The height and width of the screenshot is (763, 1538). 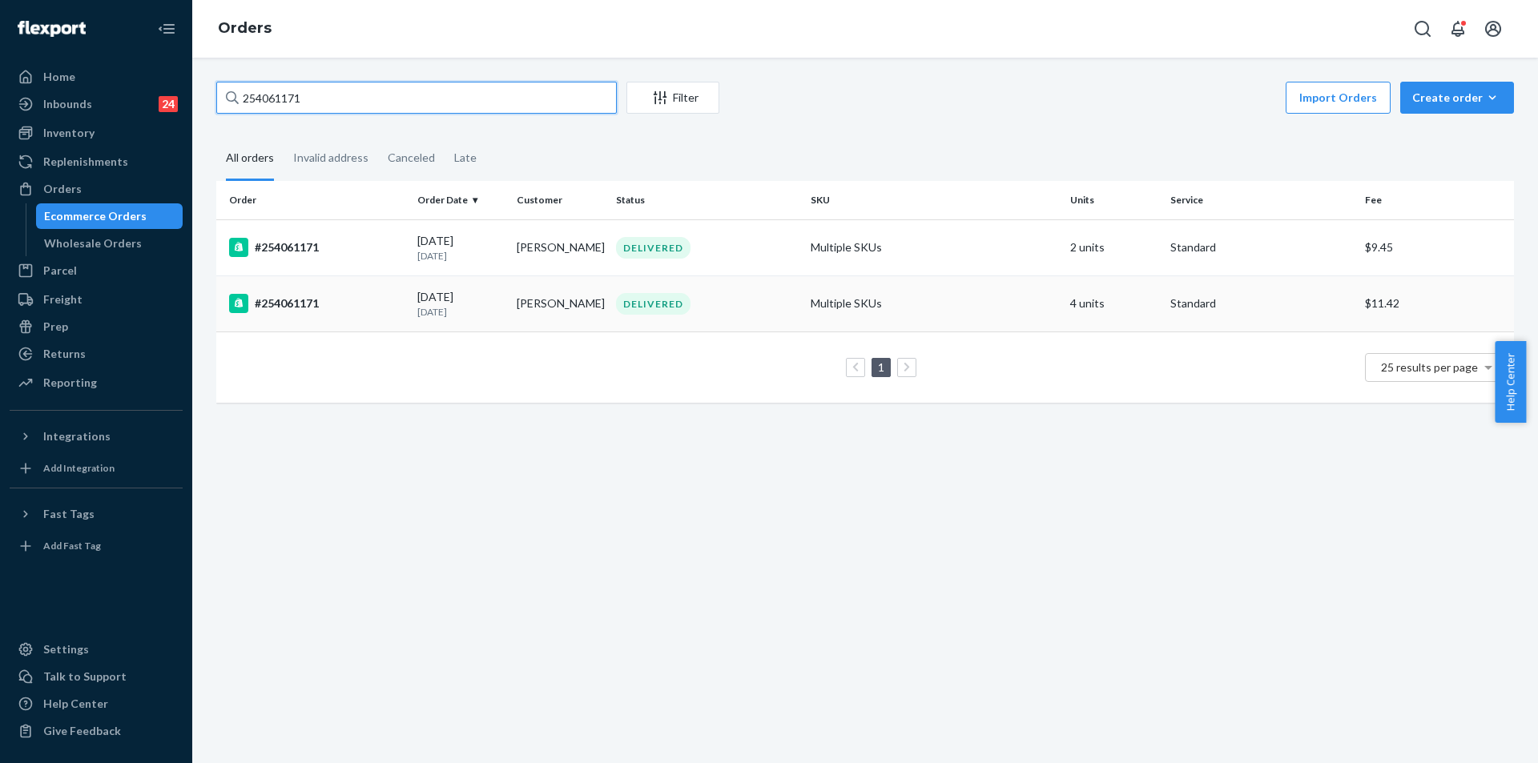 I want to click on div: Replenishments, so click(x=86, y=162).